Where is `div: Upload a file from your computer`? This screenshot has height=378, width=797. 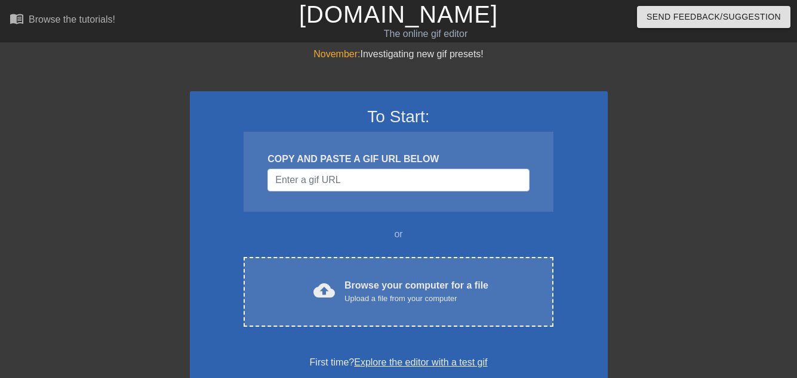 div: Upload a file from your computer is located at coordinates (416, 299).